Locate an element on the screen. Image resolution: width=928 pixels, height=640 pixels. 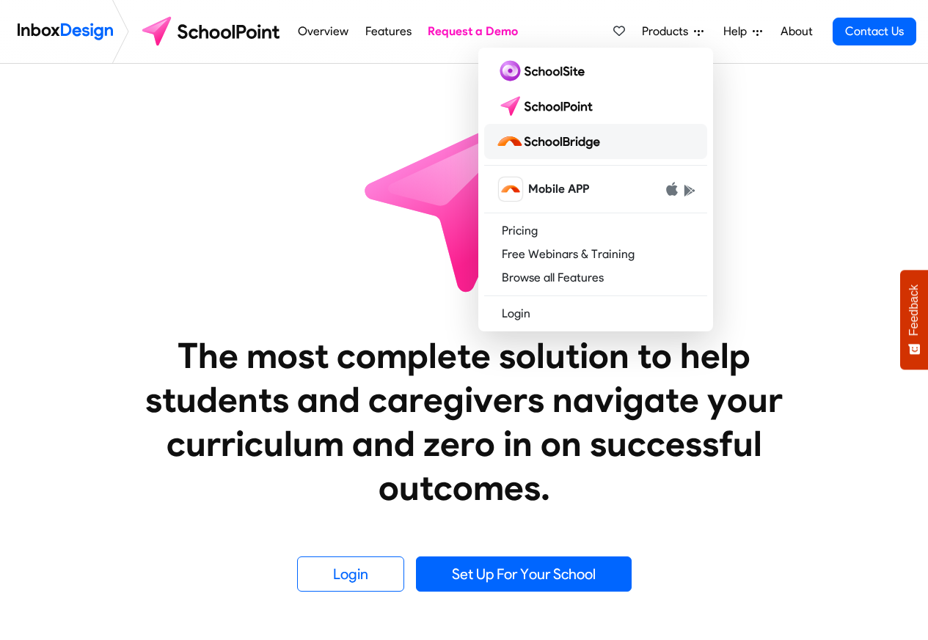
a: schoolbridge icon Mobile APP is located at coordinates (596, 189).